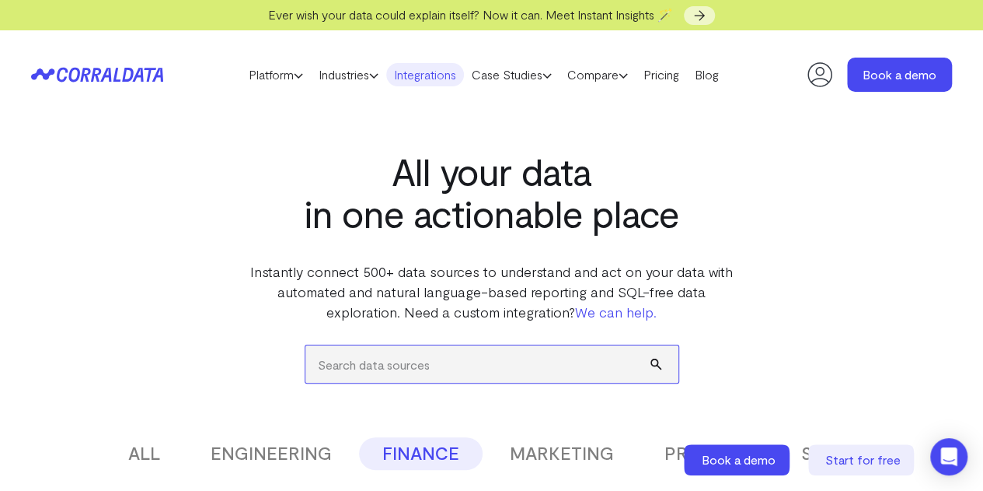  What do you see at coordinates (863, 459) in the screenshot?
I see `a: Start for free` at bounding box center [863, 459].